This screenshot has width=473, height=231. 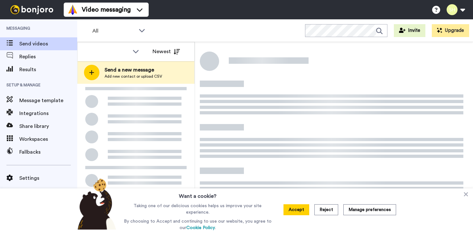 I want to click on span: Send videos, so click(x=48, y=44).